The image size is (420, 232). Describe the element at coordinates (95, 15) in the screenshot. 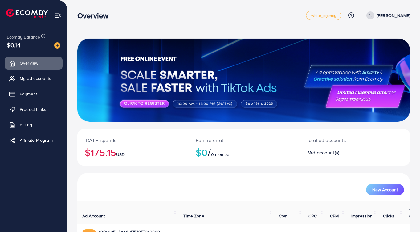

I see `h3: Overview` at that location.